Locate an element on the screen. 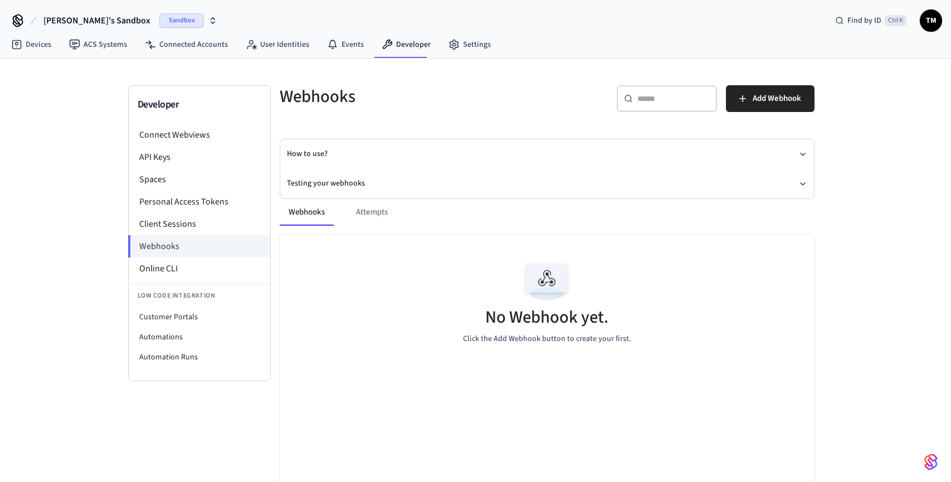  a: Connected Accounts is located at coordinates (186, 45).